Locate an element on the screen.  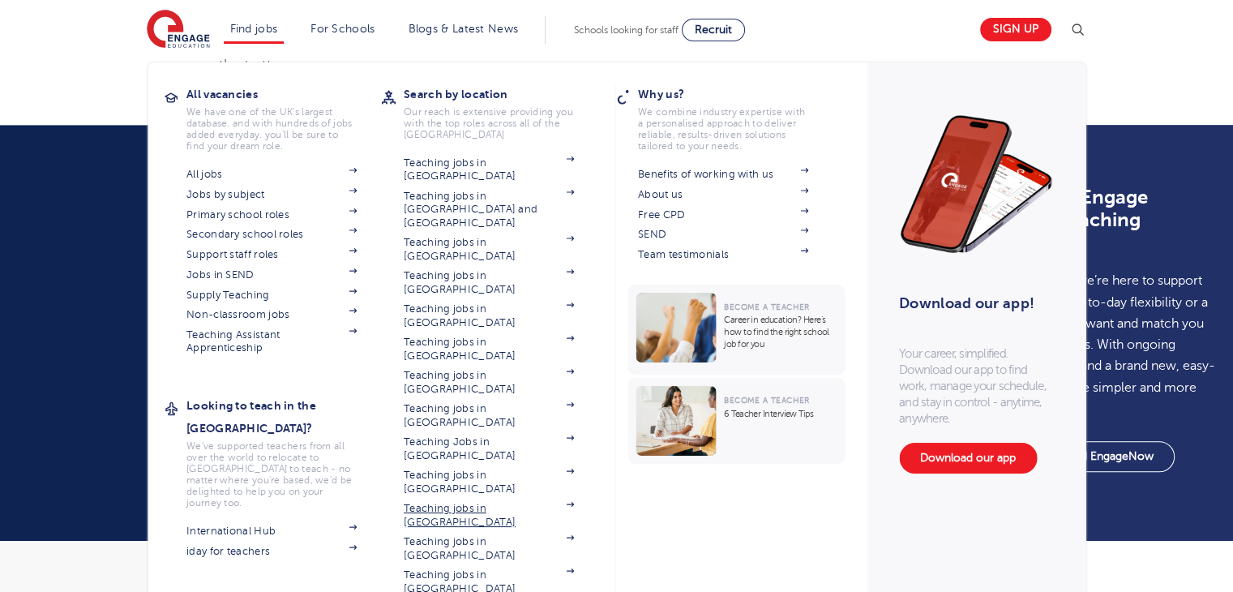
a: Sign up is located at coordinates (1015, 29).